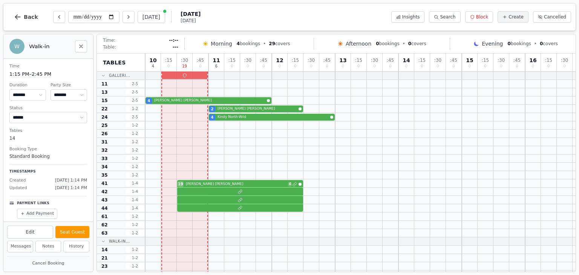 Image resolution: width=579 pixels, height=275 pixels. Describe the element at coordinates (200, 60) in the screenshot. I see `span: : 45` at that location.